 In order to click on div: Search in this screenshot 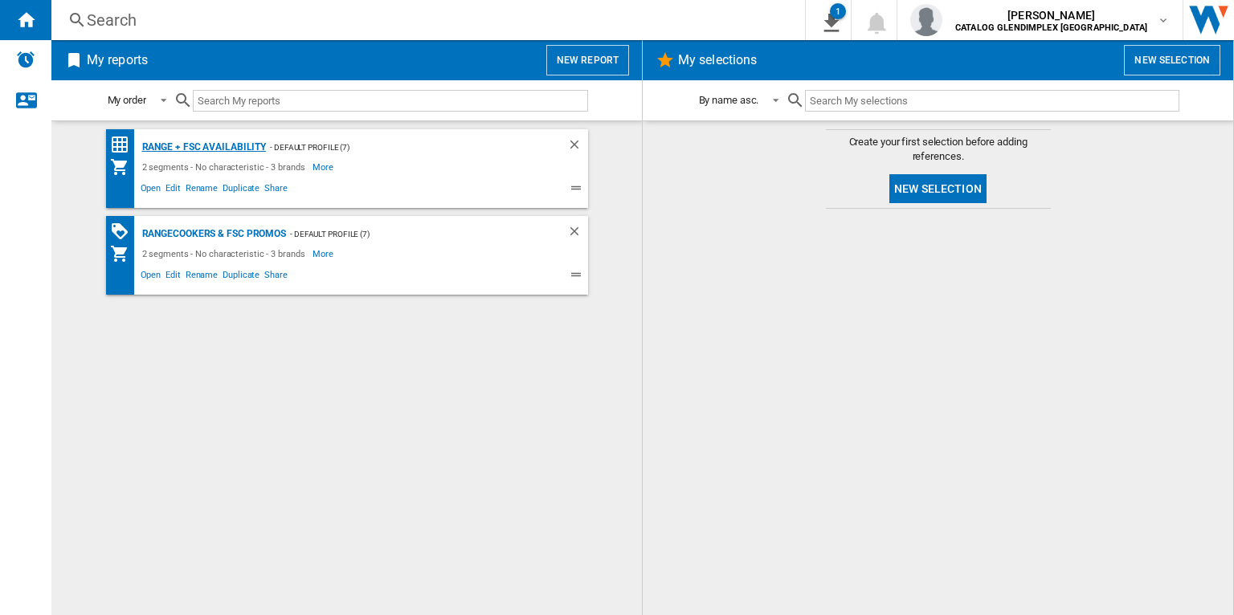, I will do `click(425, 20)`.